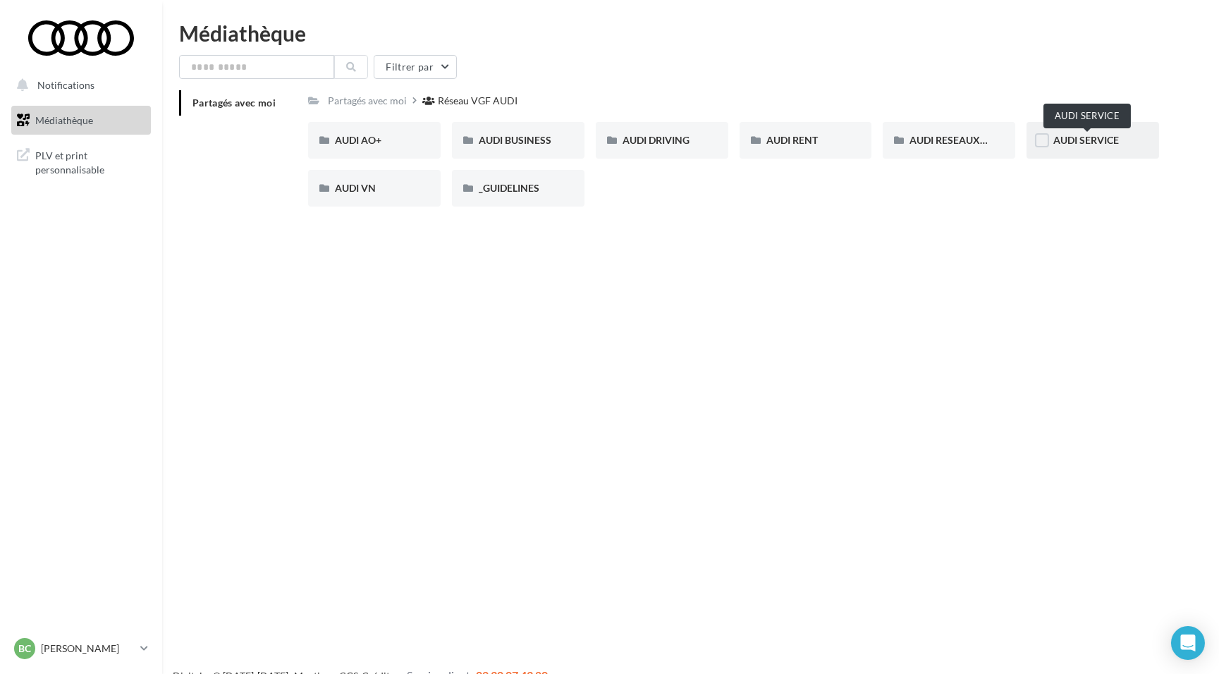 The width and height of the screenshot is (1219, 674). What do you see at coordinates (656, 140) in the screenshot?
I see `span: AUDI DRIVING` at bounding box center [656, 140].